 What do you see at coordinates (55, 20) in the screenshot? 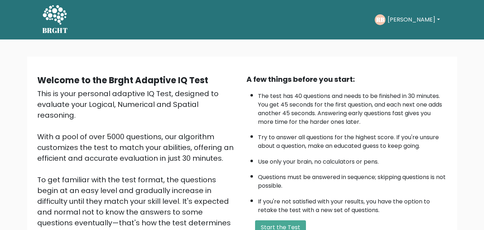
I see `a: BRGHT` at bounding box center [55, 20].